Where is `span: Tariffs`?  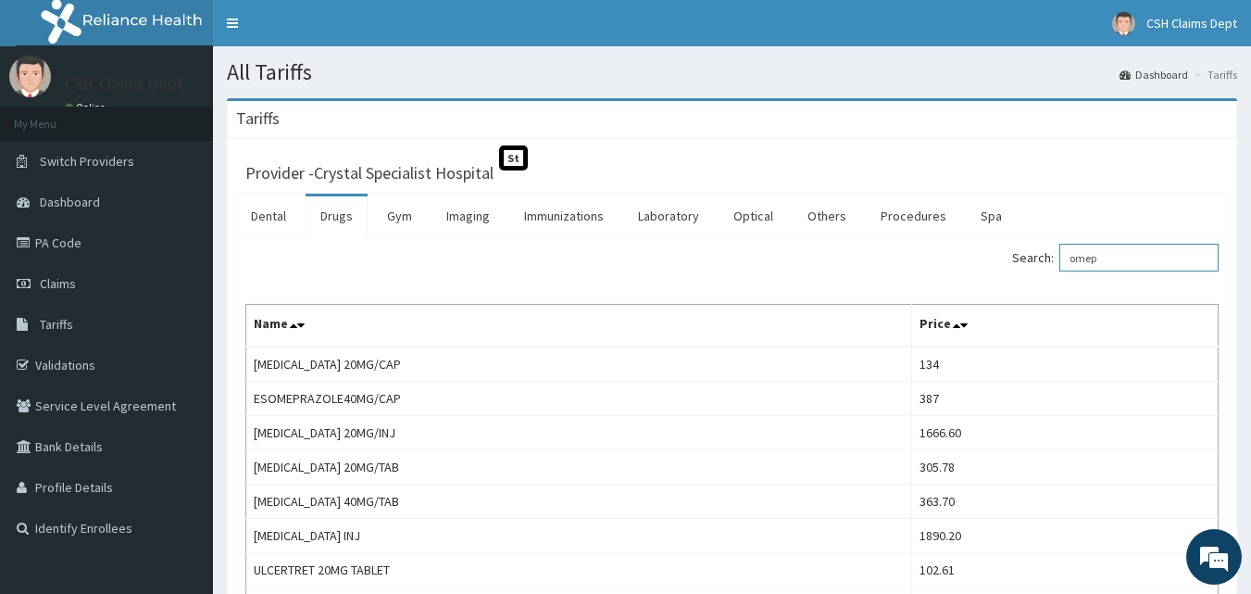 span: Tariffs is located at coordinates (57, 324).